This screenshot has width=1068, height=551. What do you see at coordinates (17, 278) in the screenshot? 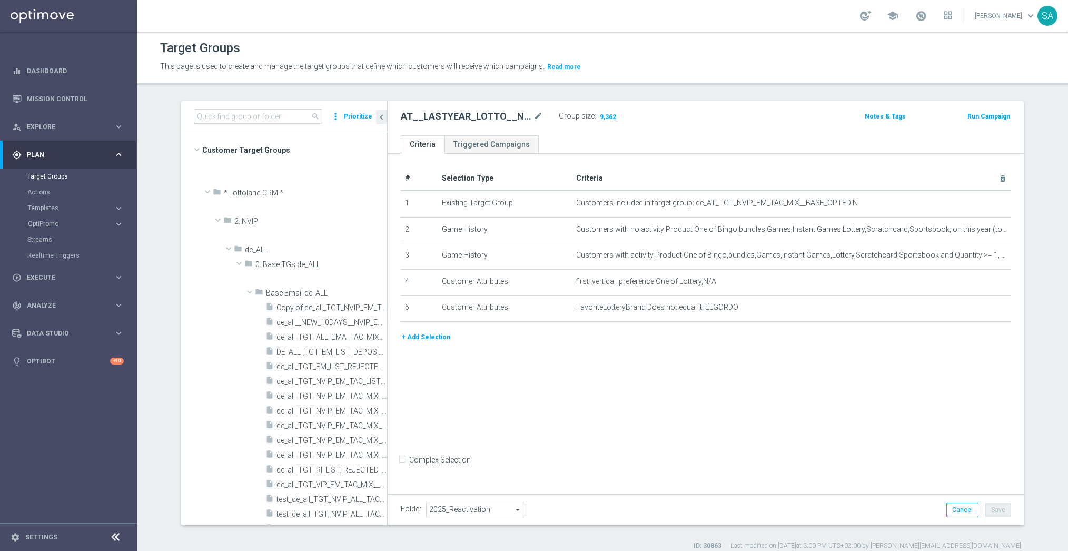
I see `i: play_circle_outline` at bounding box center [17, 278].